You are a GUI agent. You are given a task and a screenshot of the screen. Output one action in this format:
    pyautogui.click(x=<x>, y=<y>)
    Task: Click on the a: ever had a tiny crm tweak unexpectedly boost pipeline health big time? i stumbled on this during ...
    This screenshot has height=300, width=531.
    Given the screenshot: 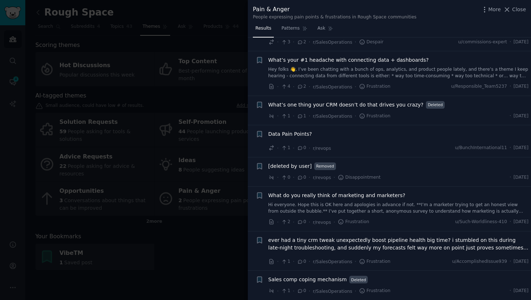 What is the action you would take?
    pyautogui.click(x=399, y=244)
    